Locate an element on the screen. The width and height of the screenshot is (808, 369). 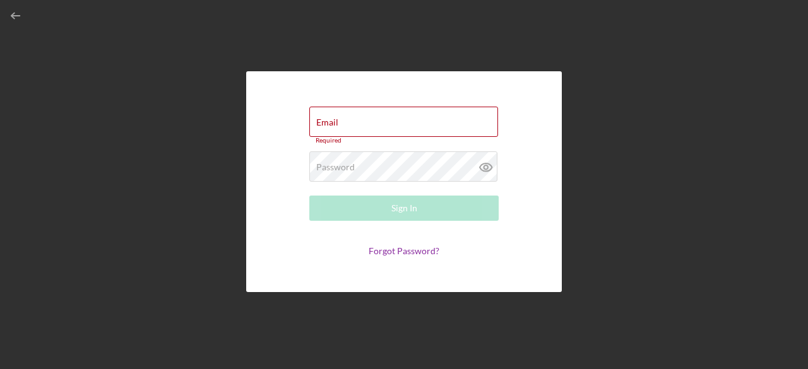
div: Required is located at coordinates (404, 141).